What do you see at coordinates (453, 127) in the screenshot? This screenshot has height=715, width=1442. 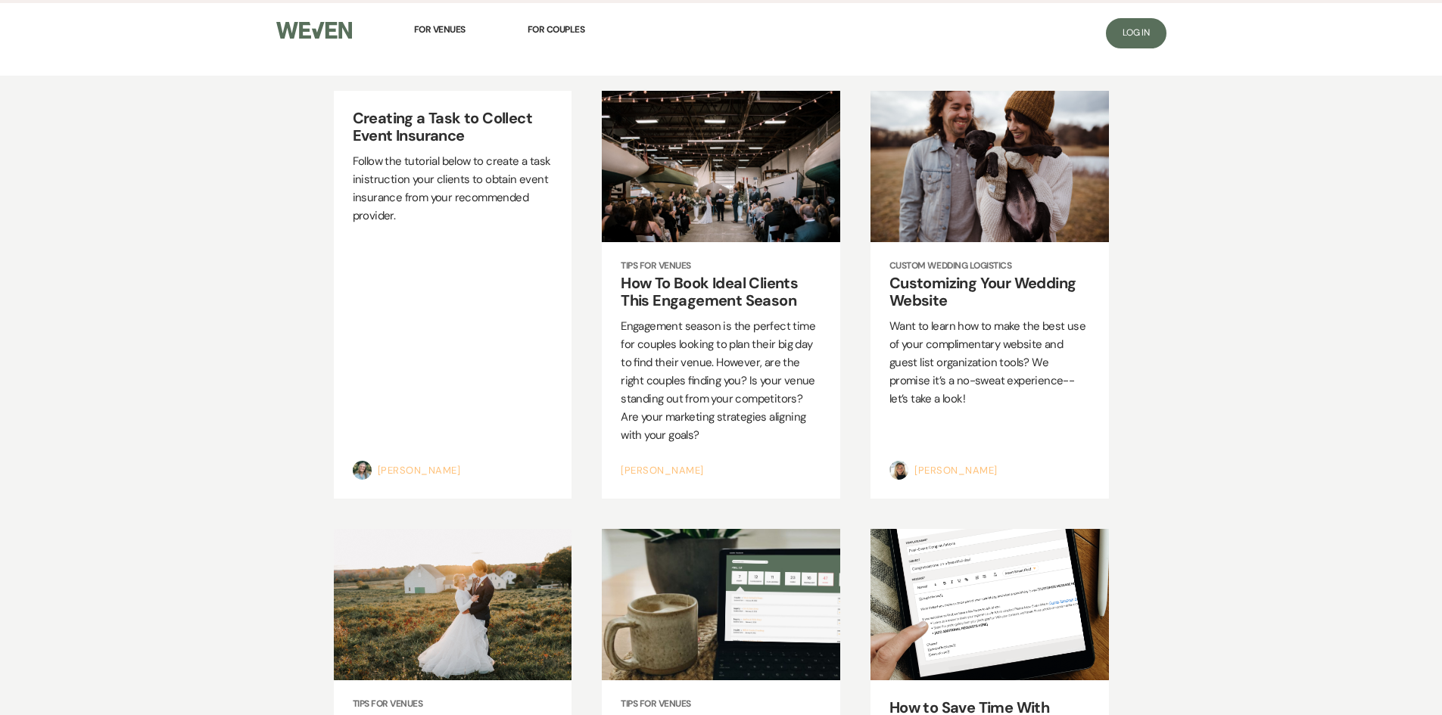 I see `h2: Creating a Task to Collect Event Insurance` at bounding box center [453, 127].